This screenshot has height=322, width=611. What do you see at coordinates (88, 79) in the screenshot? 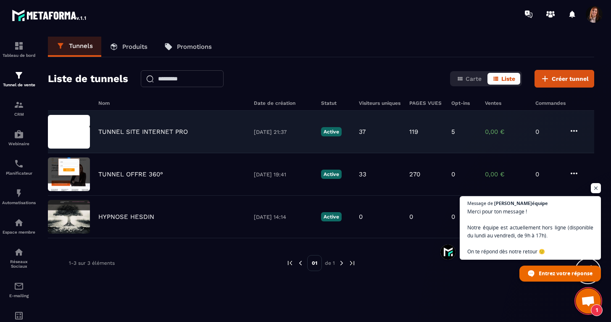
I see `h2: Liste de tunnels` at bounding box center [88, 79].